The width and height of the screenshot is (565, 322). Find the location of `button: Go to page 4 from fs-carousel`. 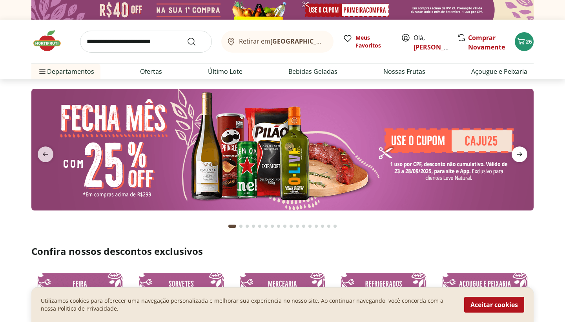

button: Go to page 4 from fs-carousel is located at coordinates (253, 226).